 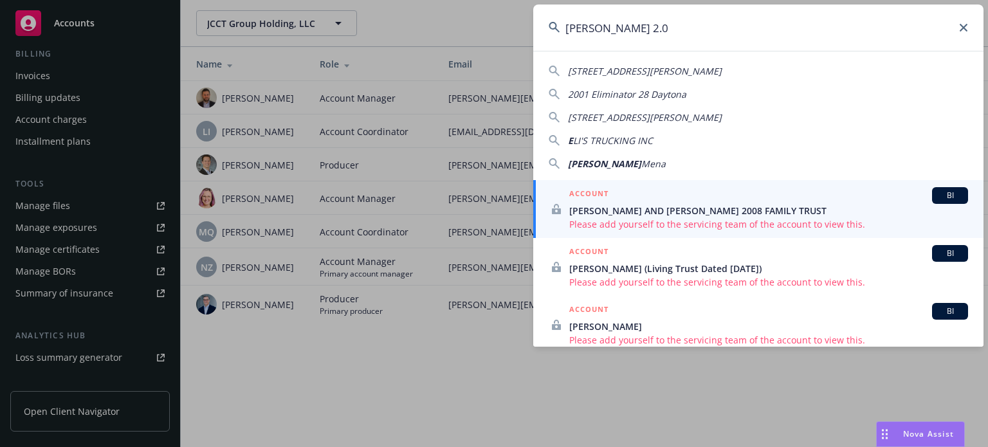 I want to click on span: Nova Assist, so click(x=928, y=434).